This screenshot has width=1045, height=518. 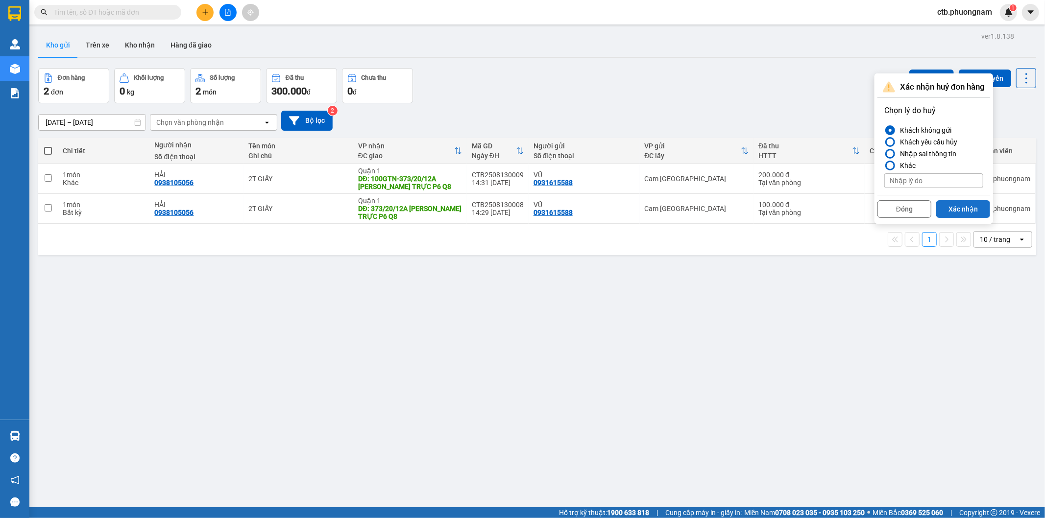 I want to click on button: Số lượng2món, so click(x=225, y=86).